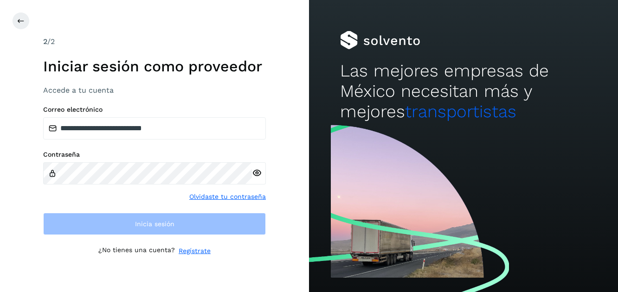 The height and width of the screenshot is (292, 618). I want to click on div: /2, so click(154, 42).